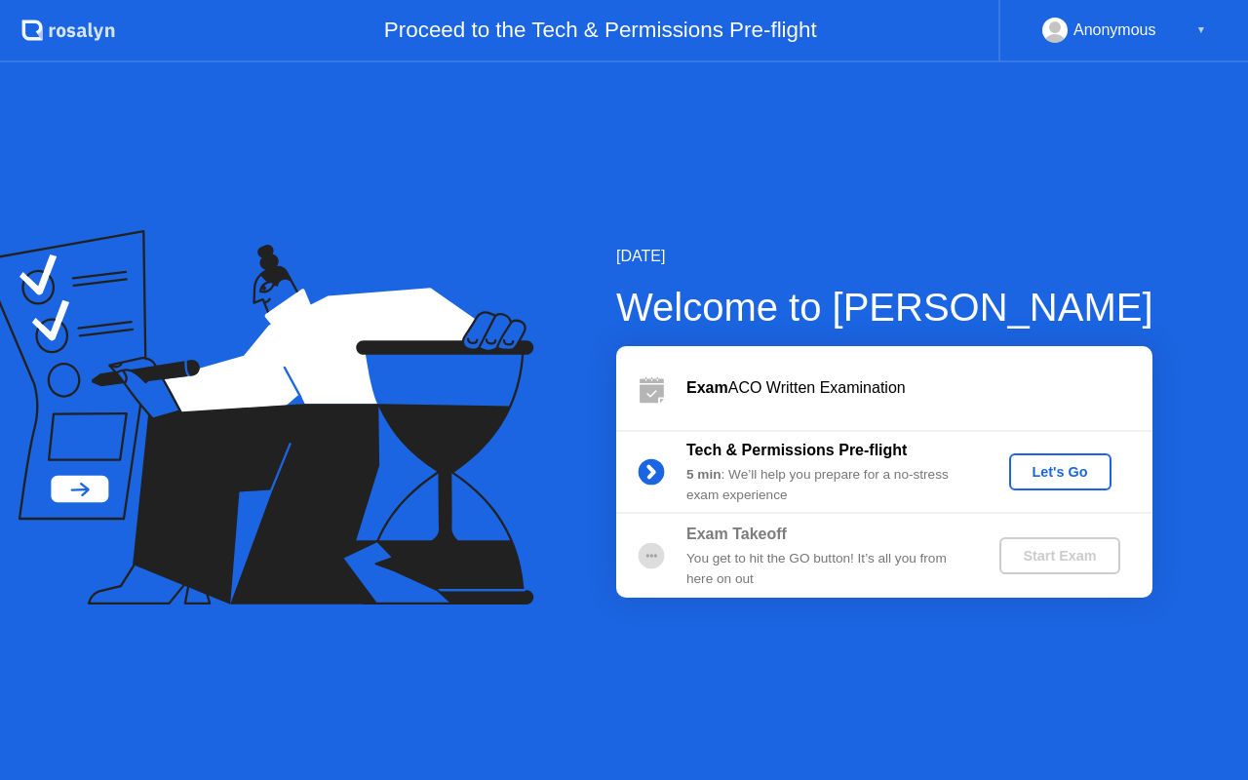 This screenshot has height=780, width=1248. Describe the element at coordinates (827, 484) in the screenshot. I see `div: : We’ll help you prepare for a no-stress exam experience` at that location.